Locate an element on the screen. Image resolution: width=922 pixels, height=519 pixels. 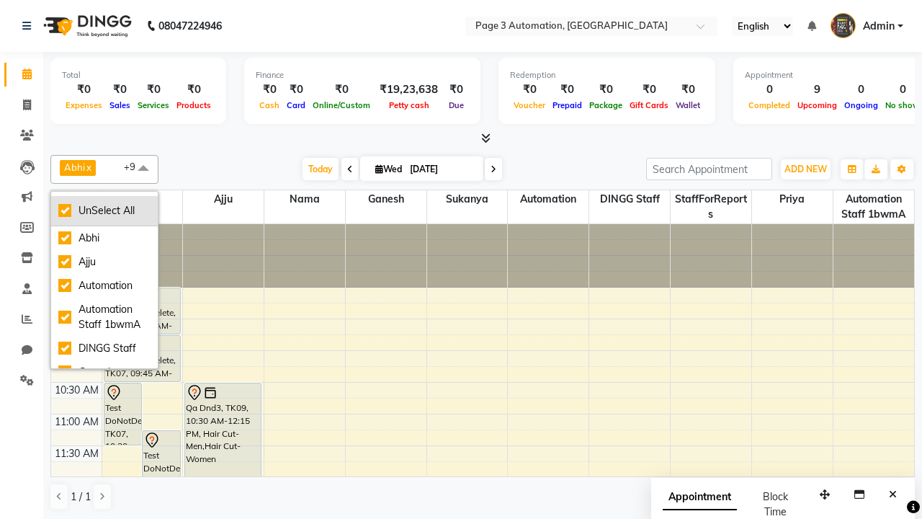
b: 08047224946 is located at coordinates (190, 26).